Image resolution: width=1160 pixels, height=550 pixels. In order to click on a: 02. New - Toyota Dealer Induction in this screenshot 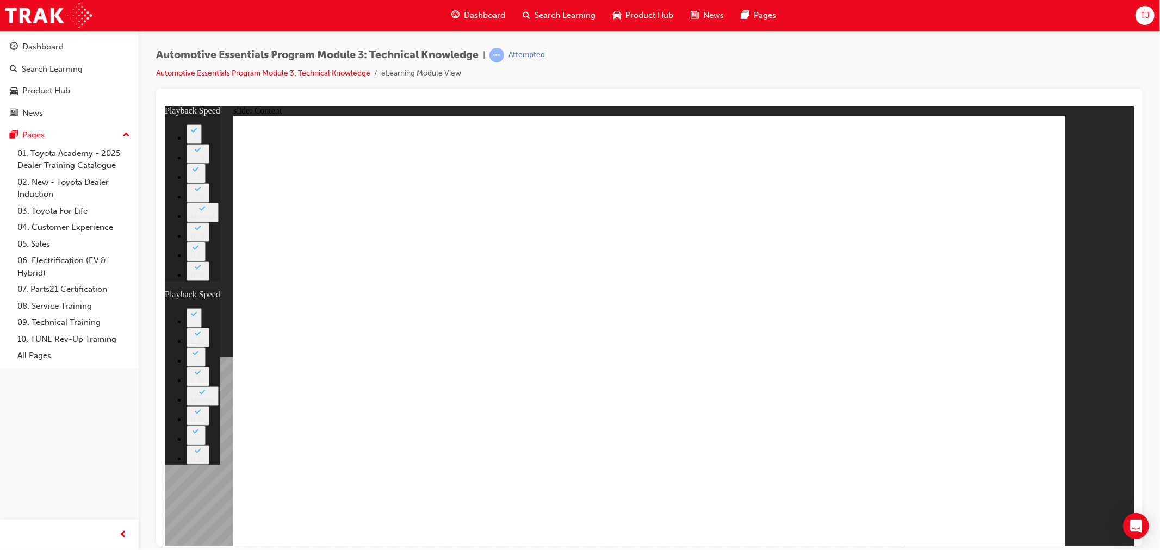, I will do `click(73, 188)`.